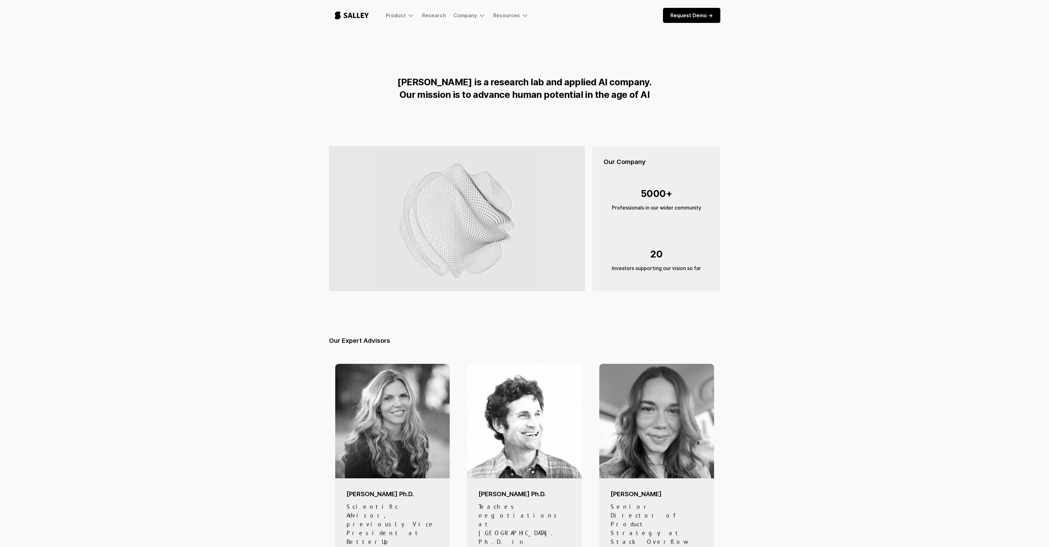 The image size is (1049, 547). Describe the element at coordinates (525, 341) in the screenshot. I see `h5: Our Expert Advisors` at that location.